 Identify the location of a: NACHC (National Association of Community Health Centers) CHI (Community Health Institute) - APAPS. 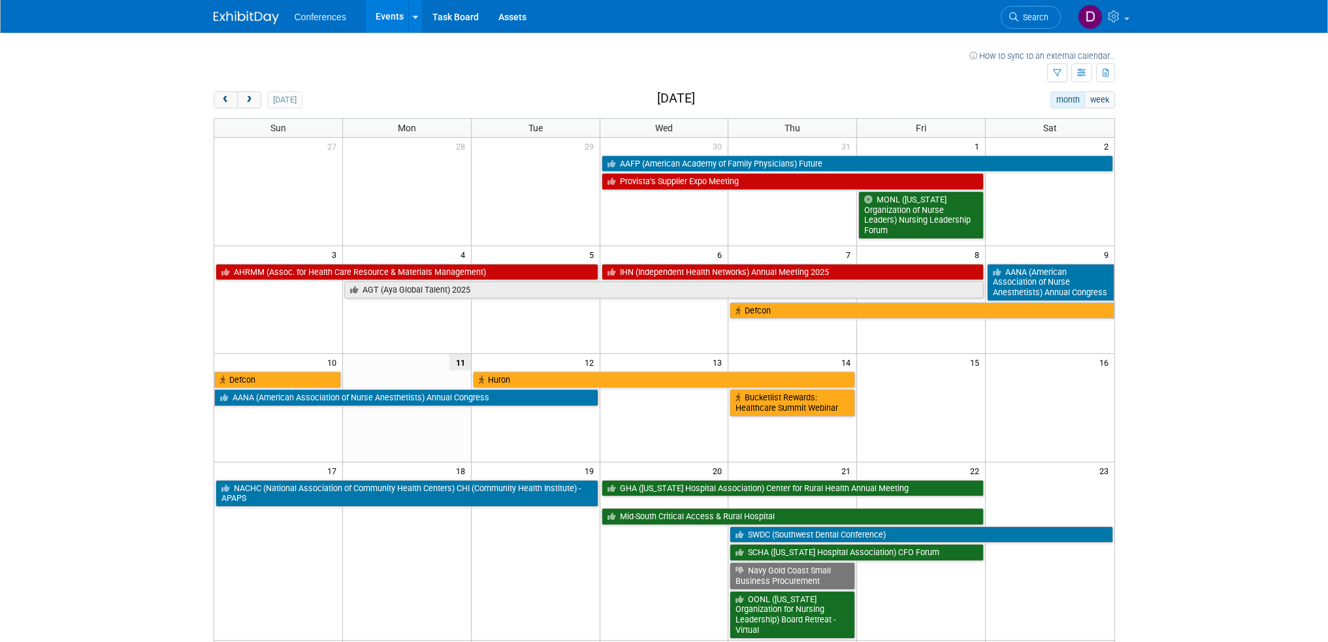
(407, 493).